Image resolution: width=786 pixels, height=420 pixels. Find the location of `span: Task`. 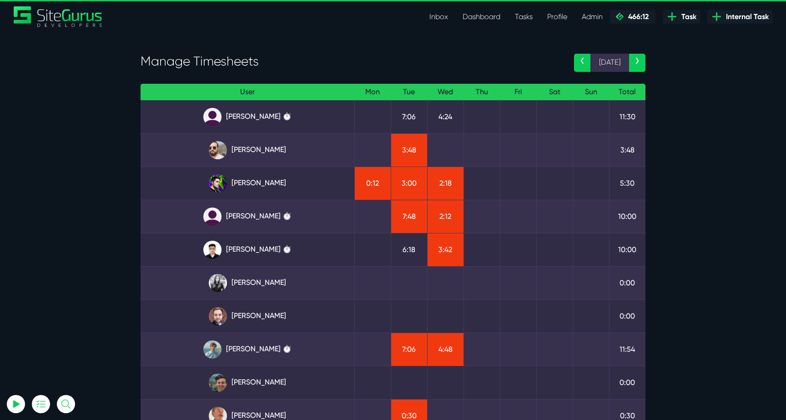

span: Task is located at coordinates (687, 17).